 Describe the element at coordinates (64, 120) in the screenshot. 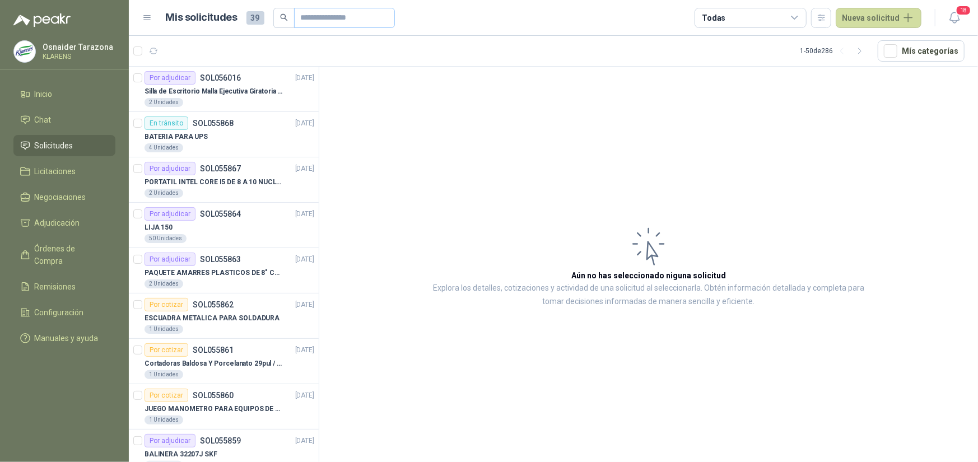

I see `a: Chat` at that location.